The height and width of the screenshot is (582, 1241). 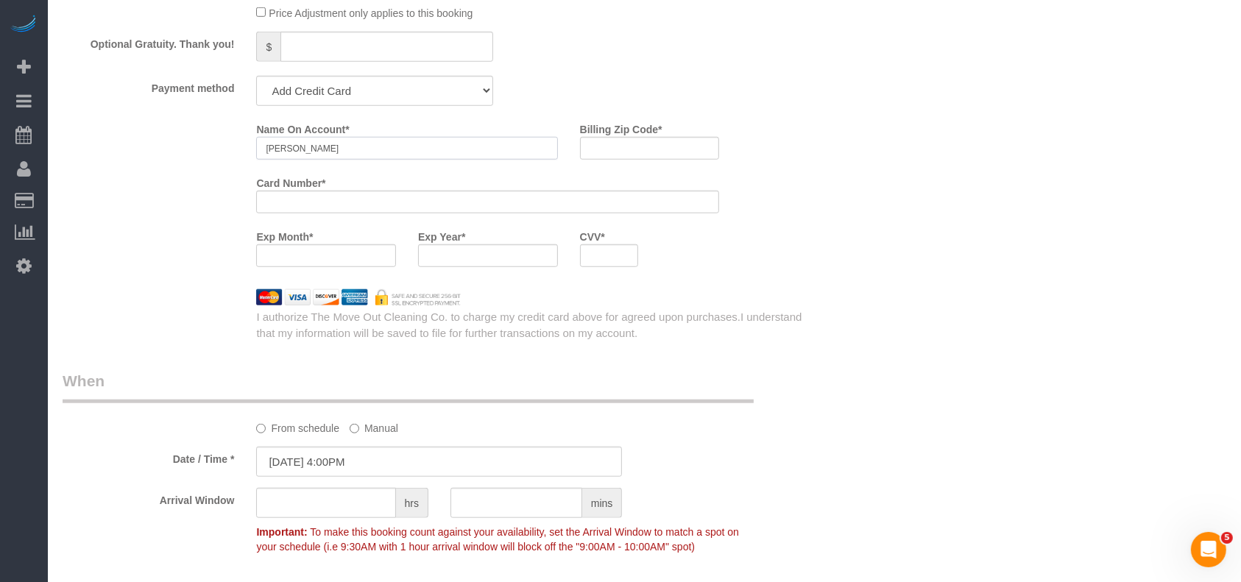 What do you see at coordinates (412, 503) in the screenshot?
I see `span: hrs` at bounding box center [412, 503].